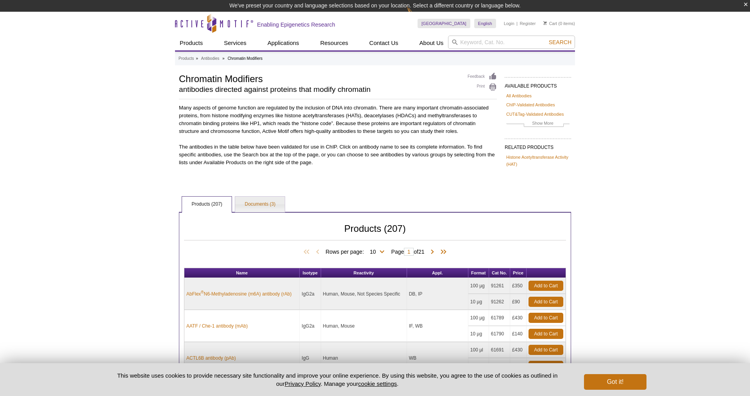 The image size is (750, 396). Describe the element at coordinates (438, 326) in the screenshot. I see `td: IF, WB` at that location.